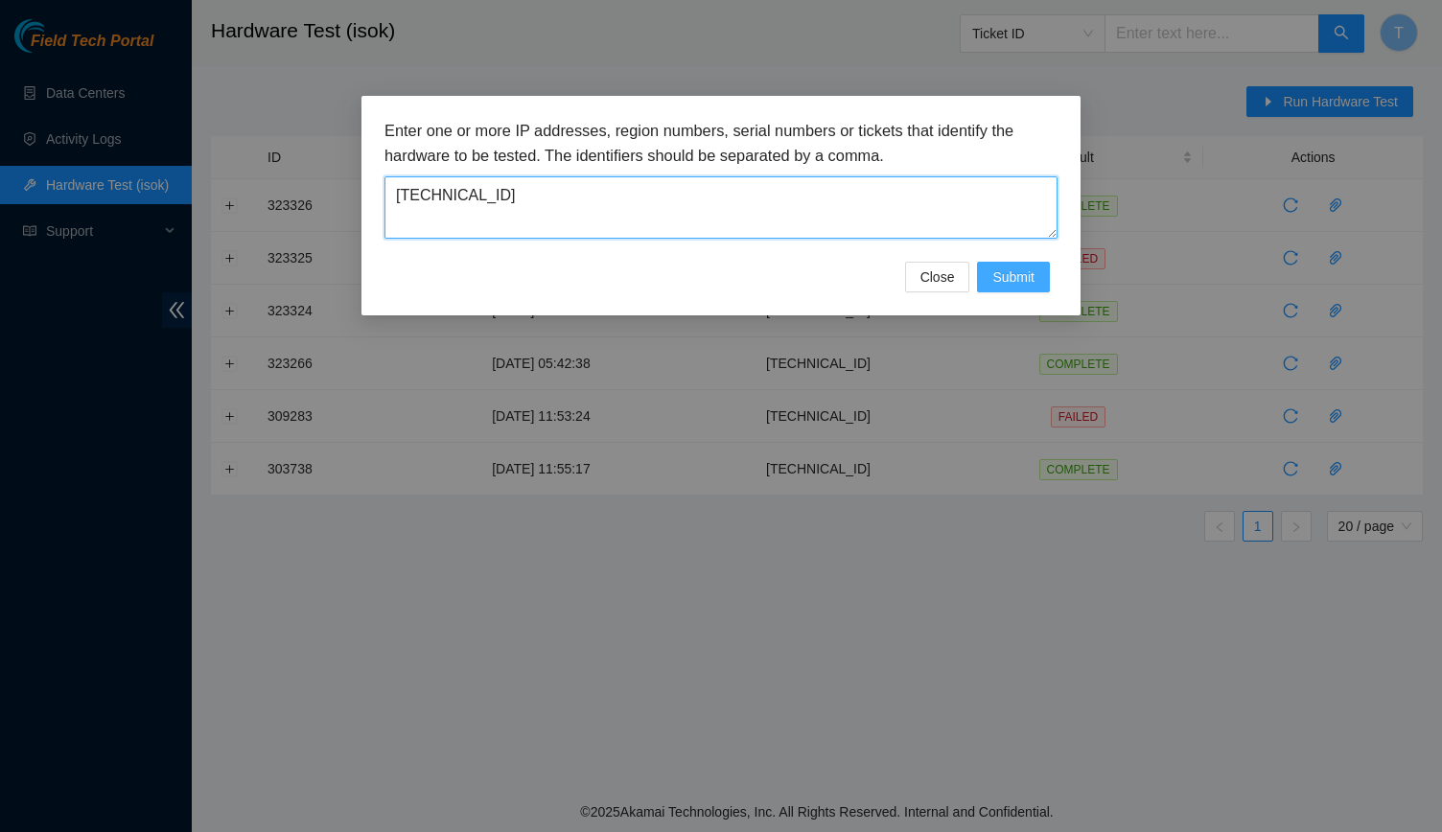 The image size is (1442, 832). I want to click on span: Submit, so click(1014, 277).